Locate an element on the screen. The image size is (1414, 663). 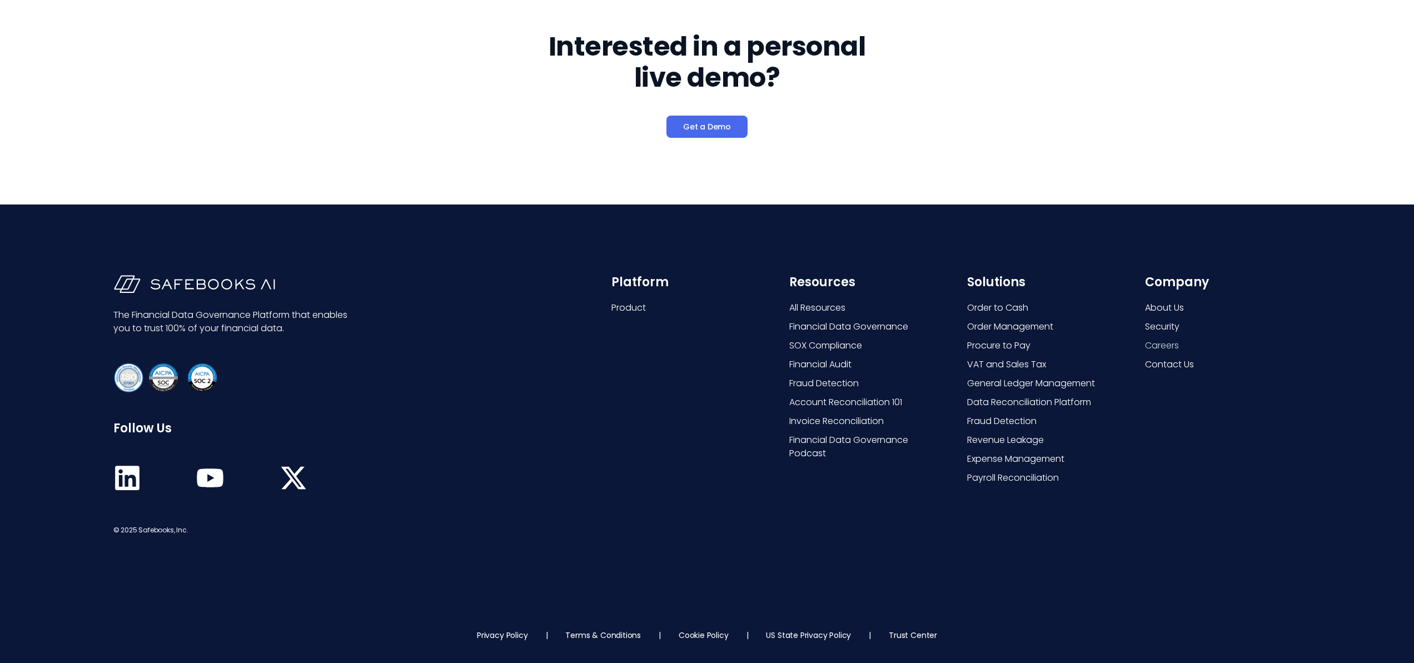
span: About Us is located at coordinates (1164, 308).